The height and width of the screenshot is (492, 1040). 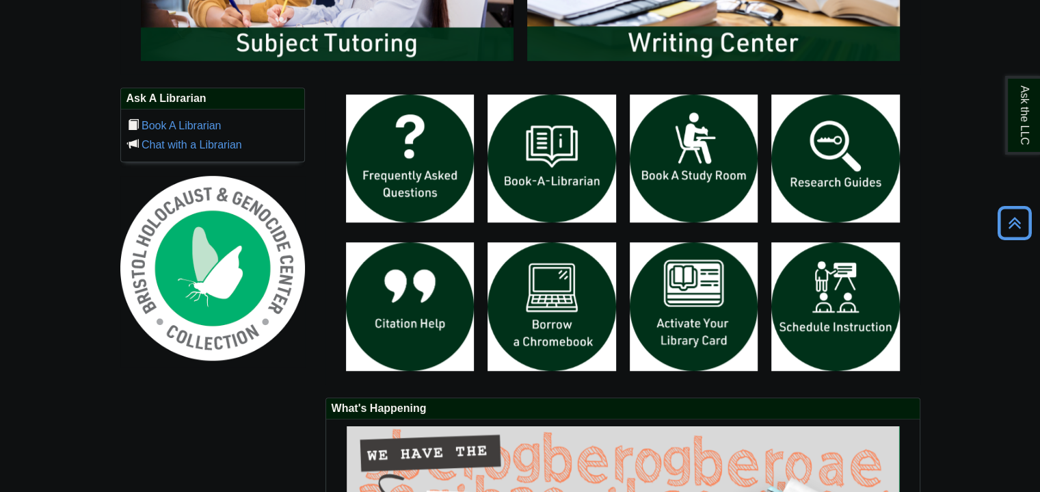 What do you see at coordinates (694, 306) in the screenshot?
I see `img: activate Library Card icon links to form to activate student ID into library card` at bounding box center [694, 306].